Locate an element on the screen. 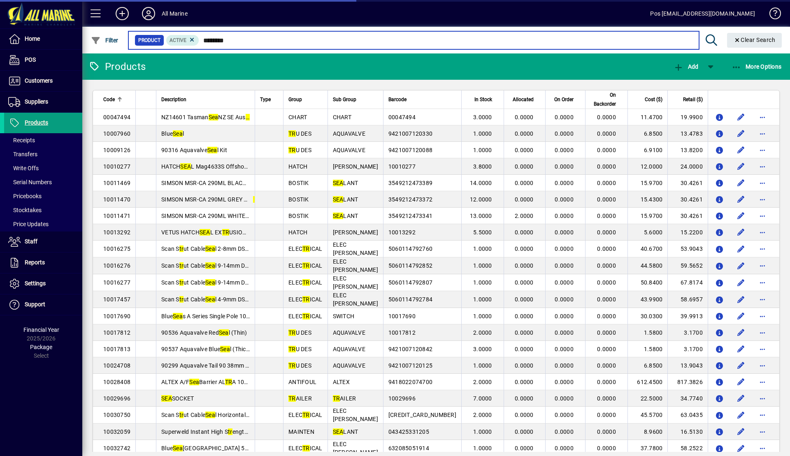 The width and height of the screenshot is (790, 456). td: 43.9900 is located at coordinates (648, 299).